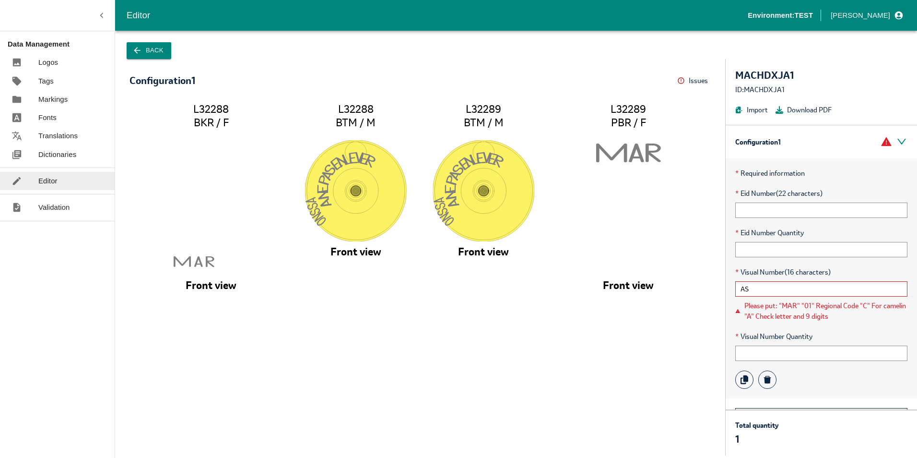 Image resolution: width=917 pixels, height=458 pixels. Describe the element at coordinates (821, 272) in the screenshot. I see `span: Visual Number (16 characters)` at that location.